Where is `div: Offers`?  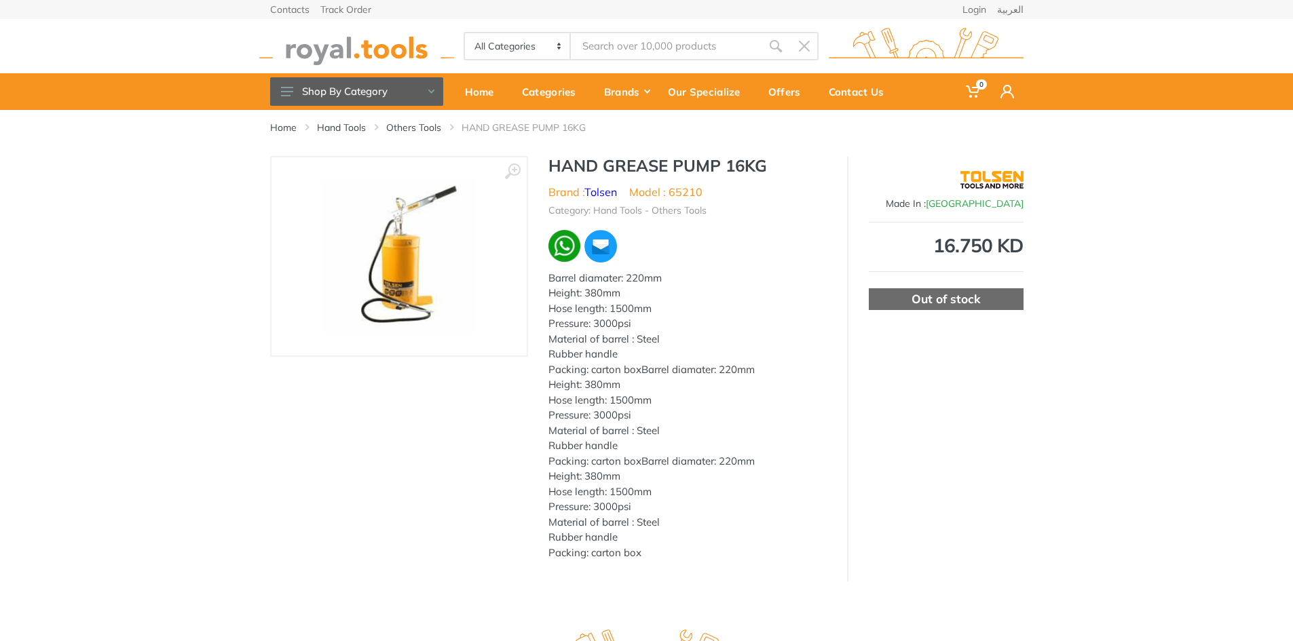 div: Offers is located at coordinates (789, 92).